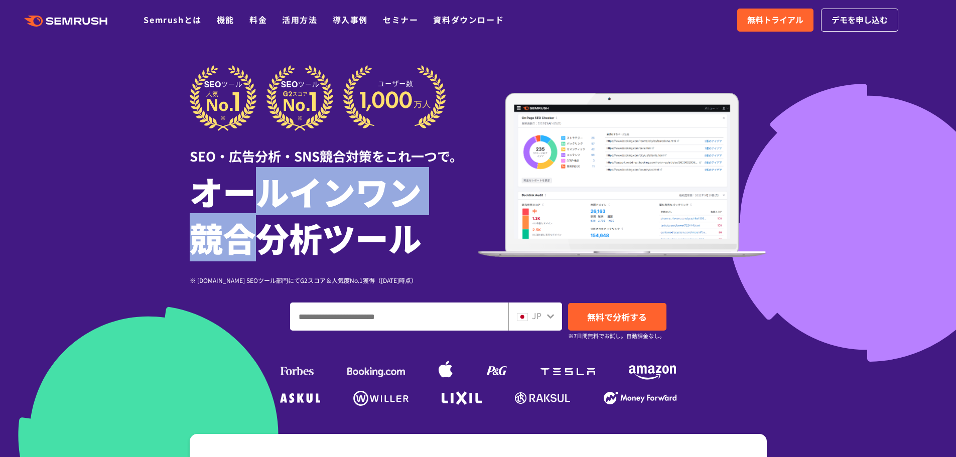 The width and height of the screenshot is (956, 457). I want to click on a: 料金, so click(258, 20).